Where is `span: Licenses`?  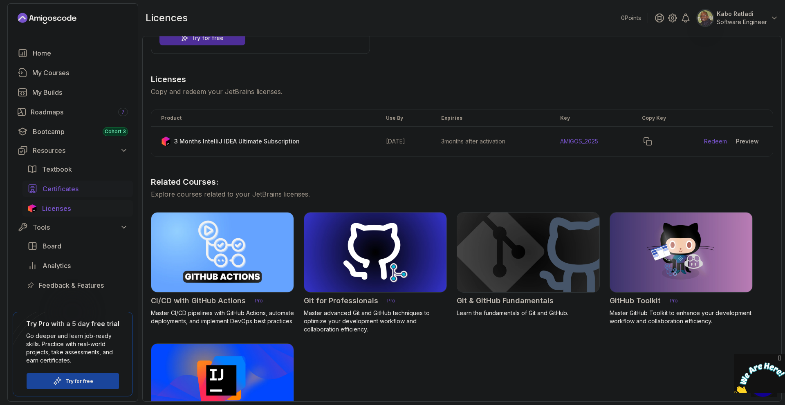 span: Licenses is located at coordinates (56, 209).